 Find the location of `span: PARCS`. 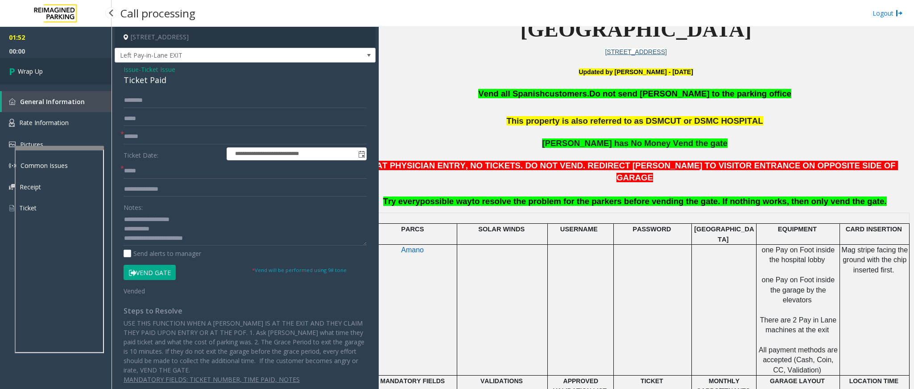

span: PARCS is located at coordinates (412, 229).